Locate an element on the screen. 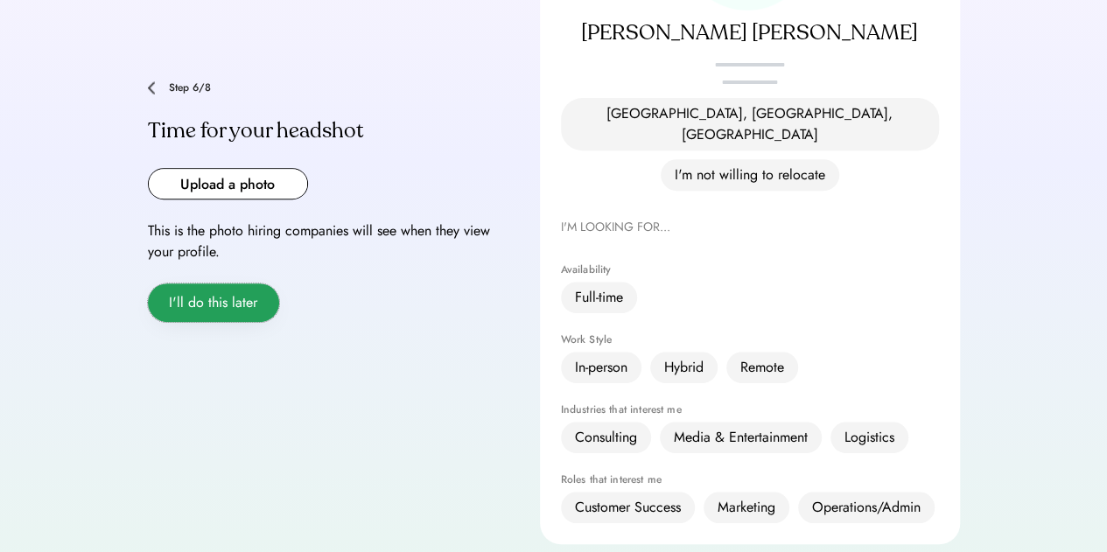  div: Step 6/8 is located at coordinates (333, 87).